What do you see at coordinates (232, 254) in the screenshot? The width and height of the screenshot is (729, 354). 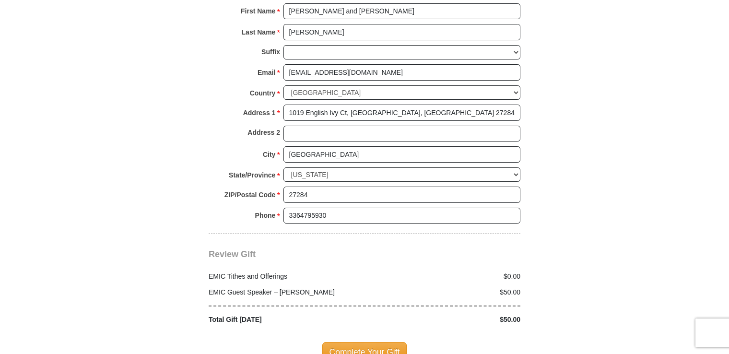 I see `span: Review Gift` at bounding box center [232, 254].